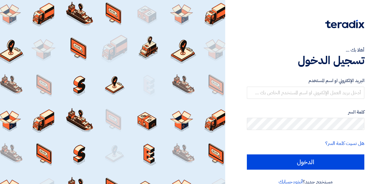 Image resolution: width=386 pixels, height=184 pixels. What do you see at coordinates (345, 24) in the screenshot?
I see `img: Teradix logo` at bounding box center [345, 24].